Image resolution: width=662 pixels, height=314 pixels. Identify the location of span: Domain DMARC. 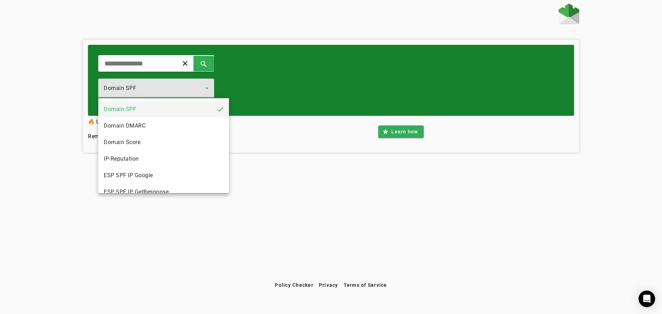
(125, 126).